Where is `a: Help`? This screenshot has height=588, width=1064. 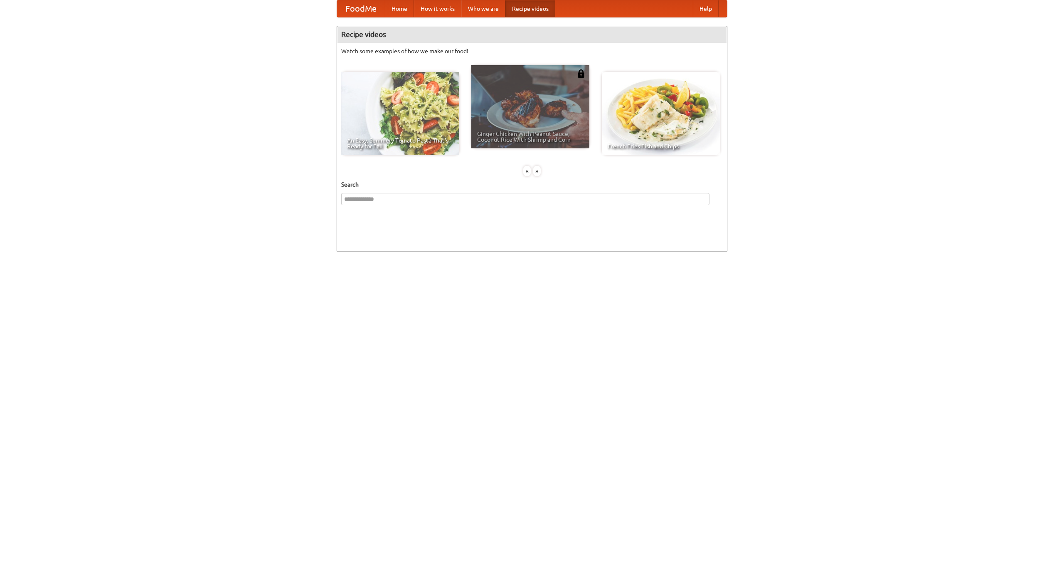 a: Help is located at coordinates (706, 9).